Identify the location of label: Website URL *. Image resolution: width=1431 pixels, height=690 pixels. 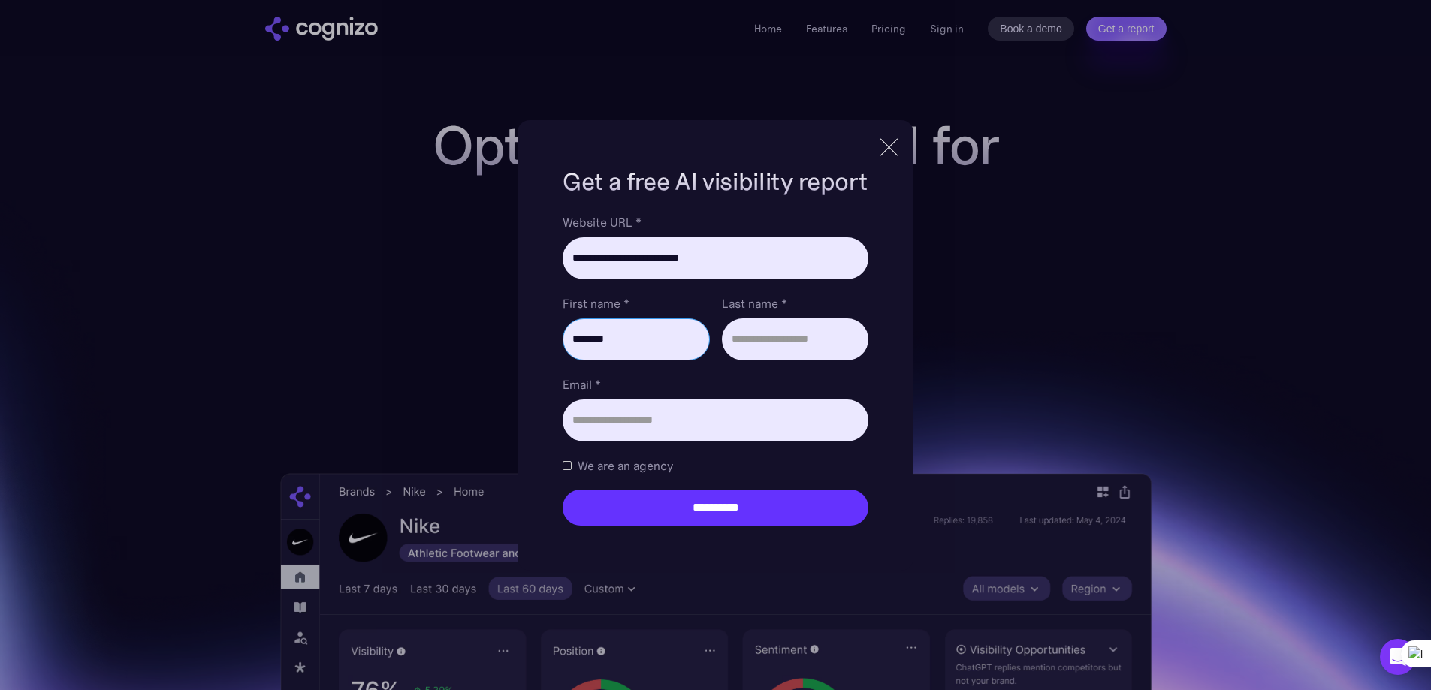
(715, 222).